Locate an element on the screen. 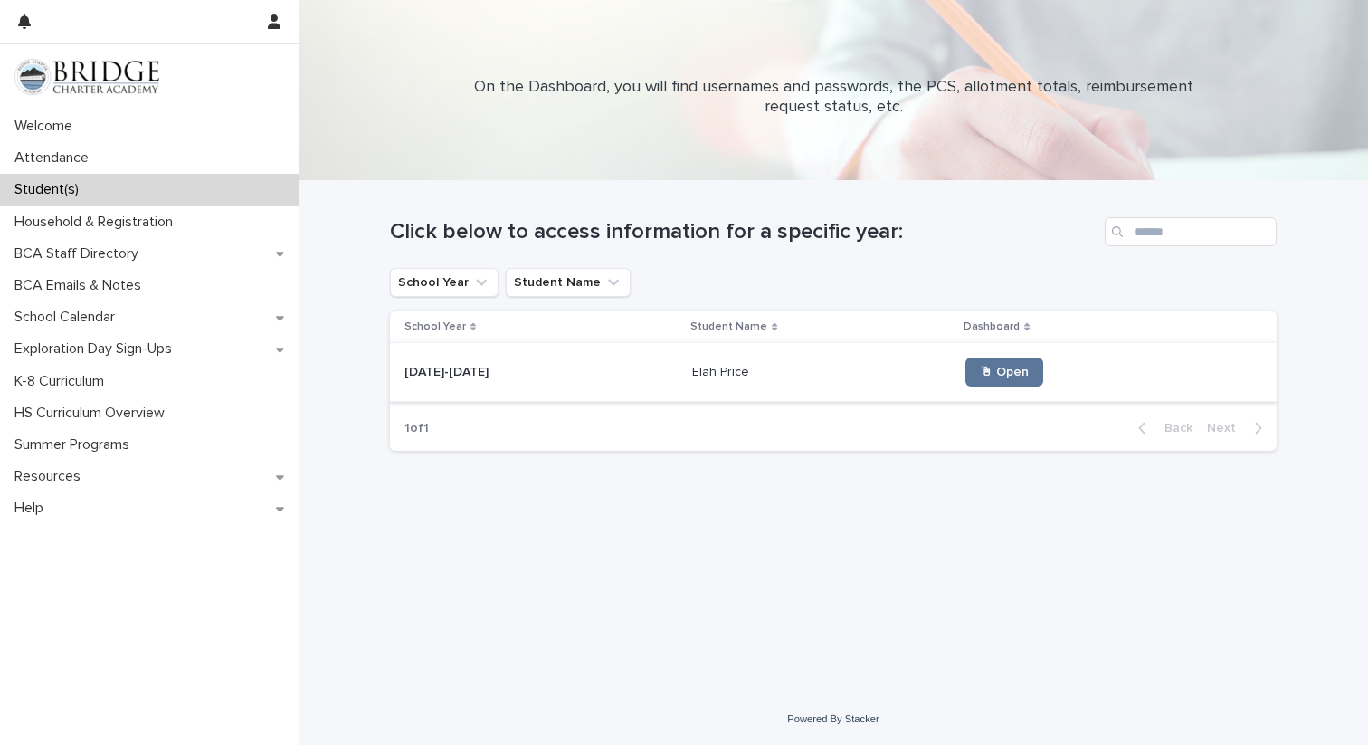  h1: Click below to access information for a specific year: is located at coordinates (744, 232).